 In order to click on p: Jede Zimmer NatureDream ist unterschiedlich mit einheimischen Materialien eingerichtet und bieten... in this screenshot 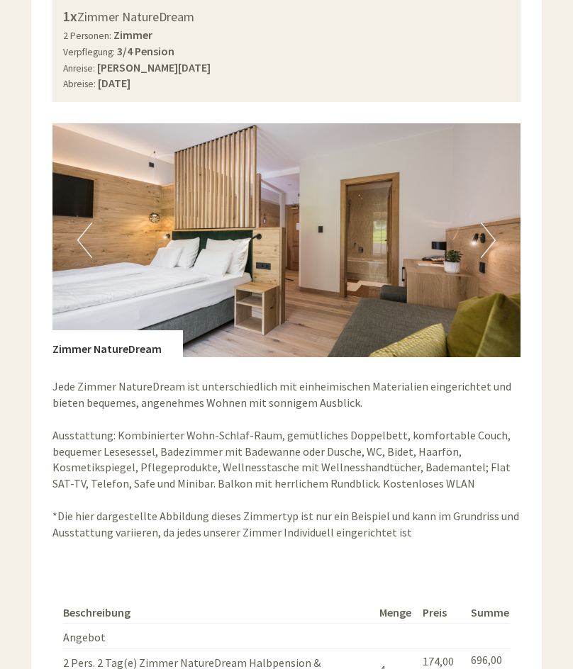, I will do `click(286, 459)`.